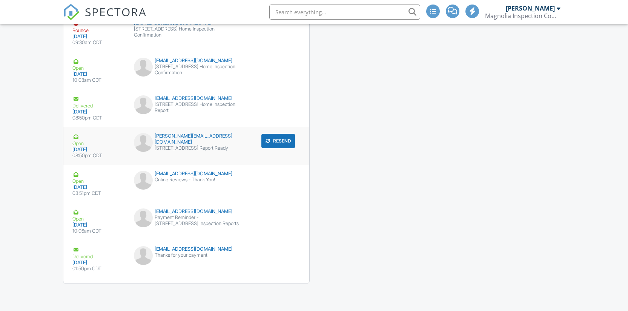  What do you see at coordinates (99, 43) in the screenshot?
I see `div: 09:30am CDT` at bounding box center [99, 43].